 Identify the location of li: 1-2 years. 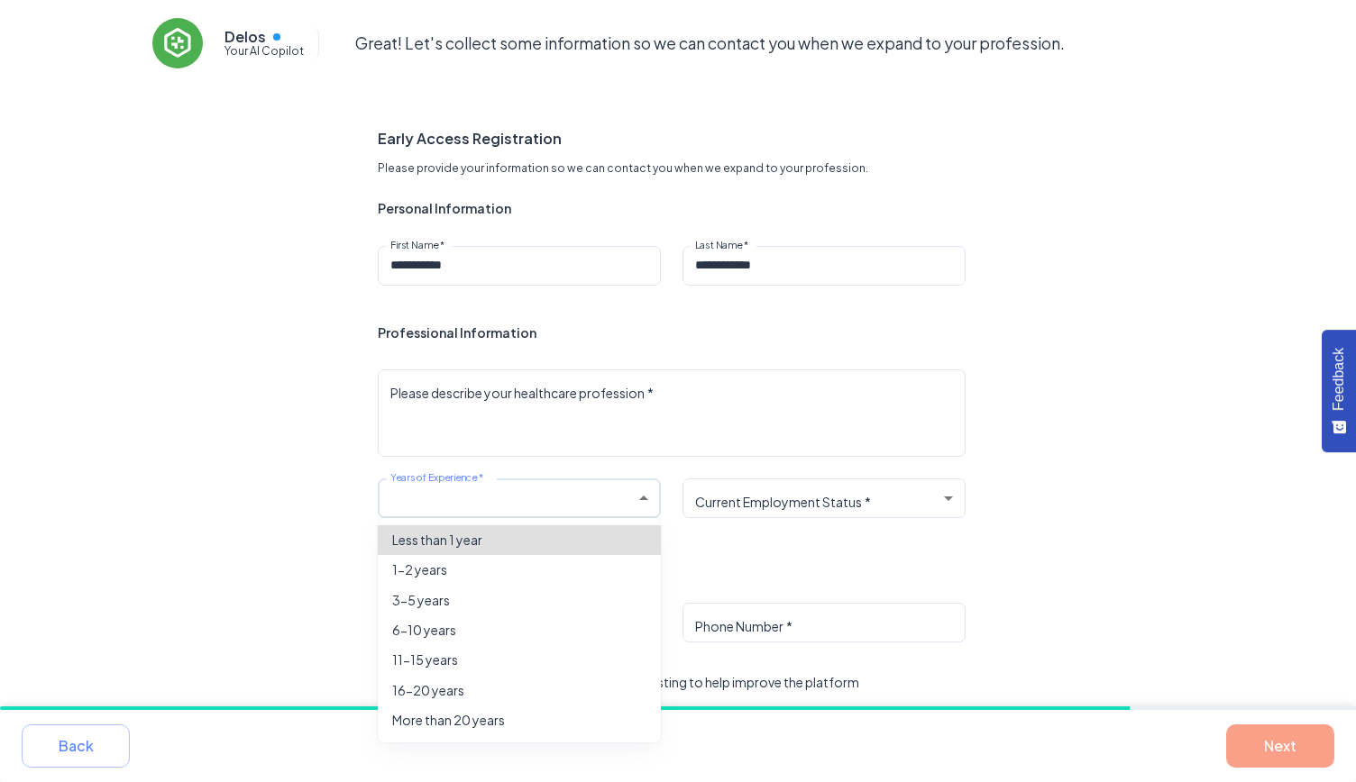
(519, 570).